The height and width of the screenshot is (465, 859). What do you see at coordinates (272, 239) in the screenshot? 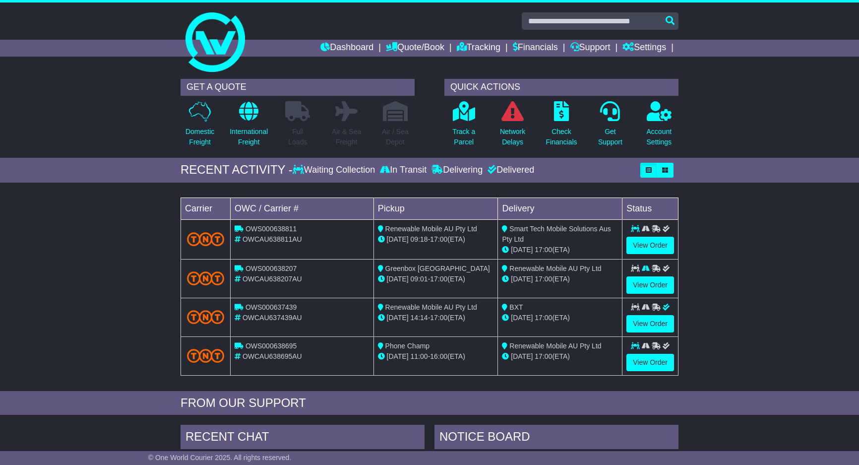
I see `span: OWCAU638811AU` at bounding box center [272, 239].